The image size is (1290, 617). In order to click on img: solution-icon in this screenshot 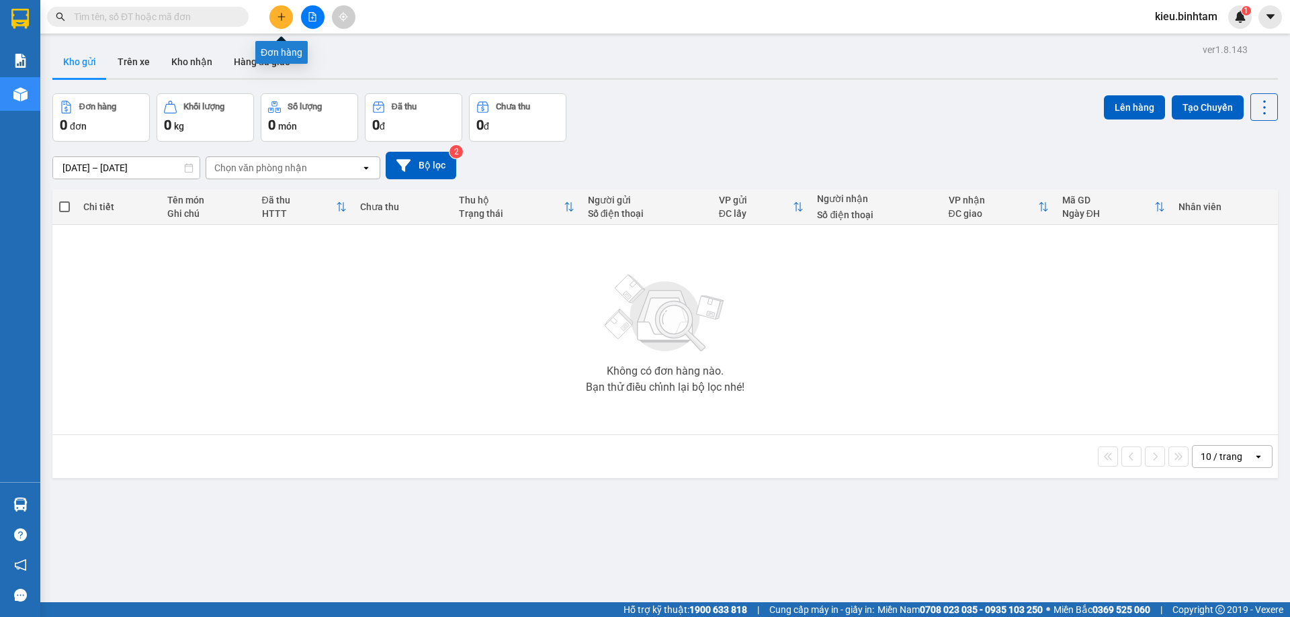, I will do `click(20, 60)`.